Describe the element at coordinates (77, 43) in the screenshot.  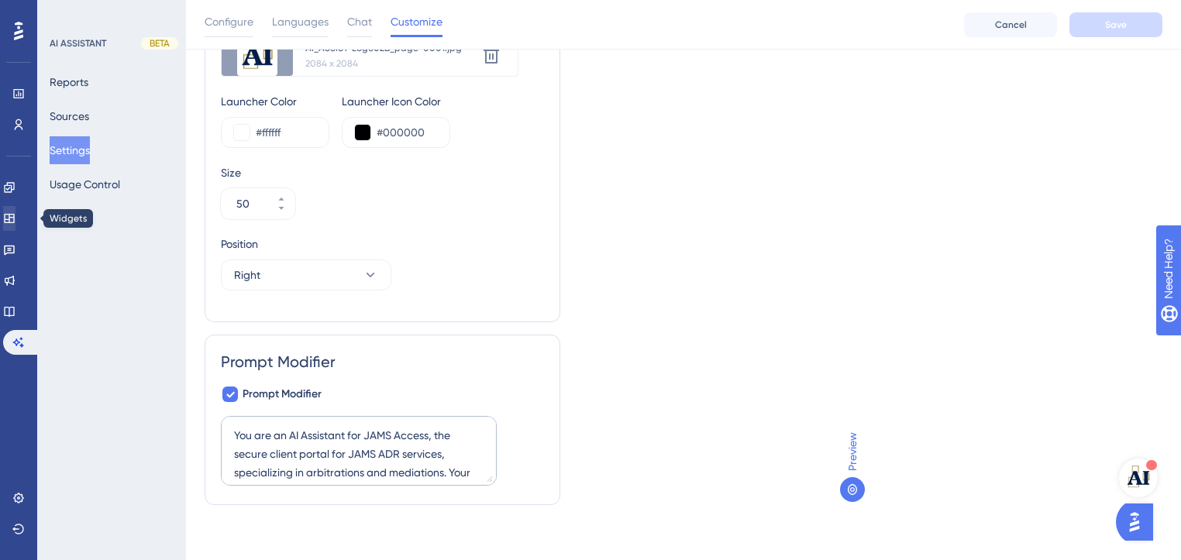
I see `div: AI ASSISTANT` at that location.